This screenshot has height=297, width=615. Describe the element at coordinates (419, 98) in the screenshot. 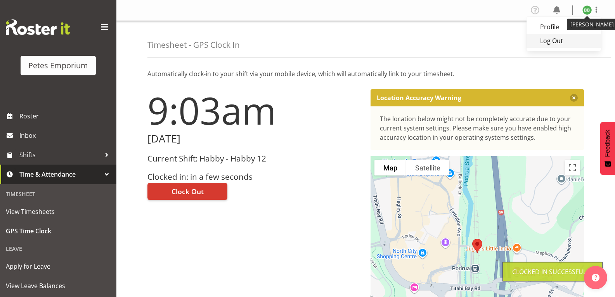

I see `p: Location Accuracy Warning` at that location.